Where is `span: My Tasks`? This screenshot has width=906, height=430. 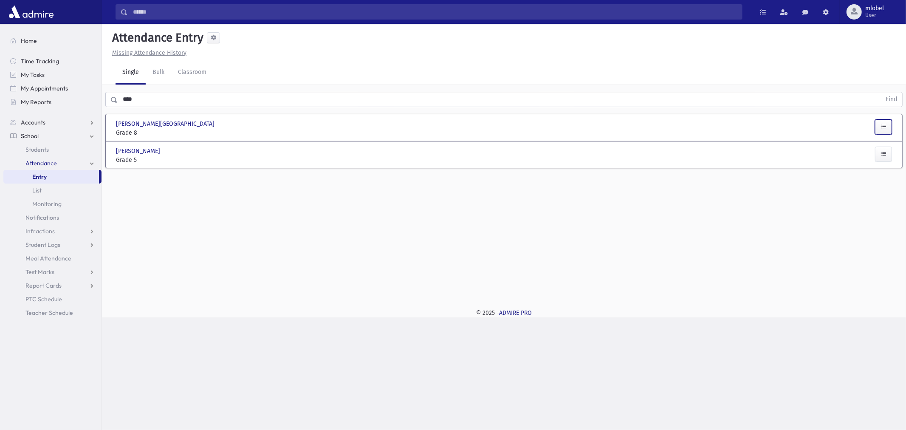
span: My Tasks is located at coordinates (33, 75).